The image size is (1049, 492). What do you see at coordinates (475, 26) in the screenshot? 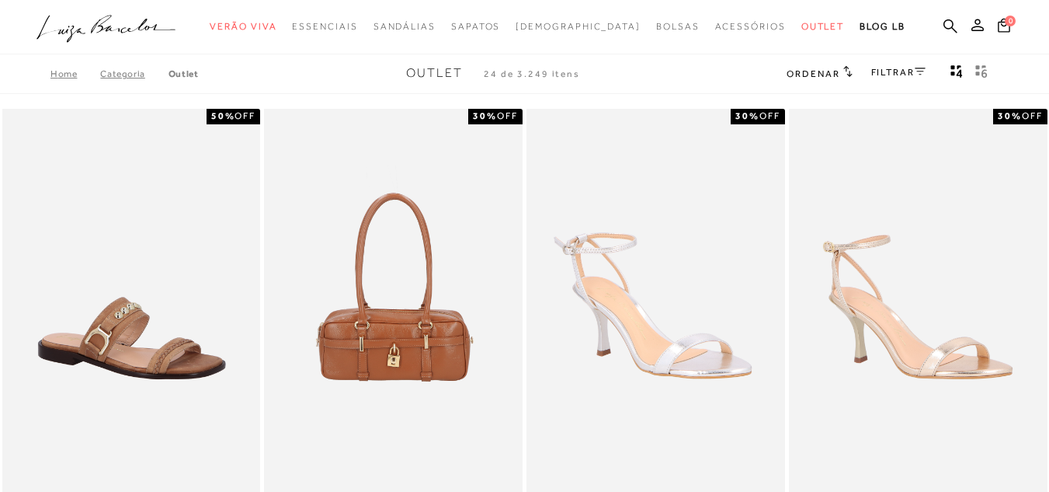
I see `span: Sapatos` at bounding box center [475, 26].